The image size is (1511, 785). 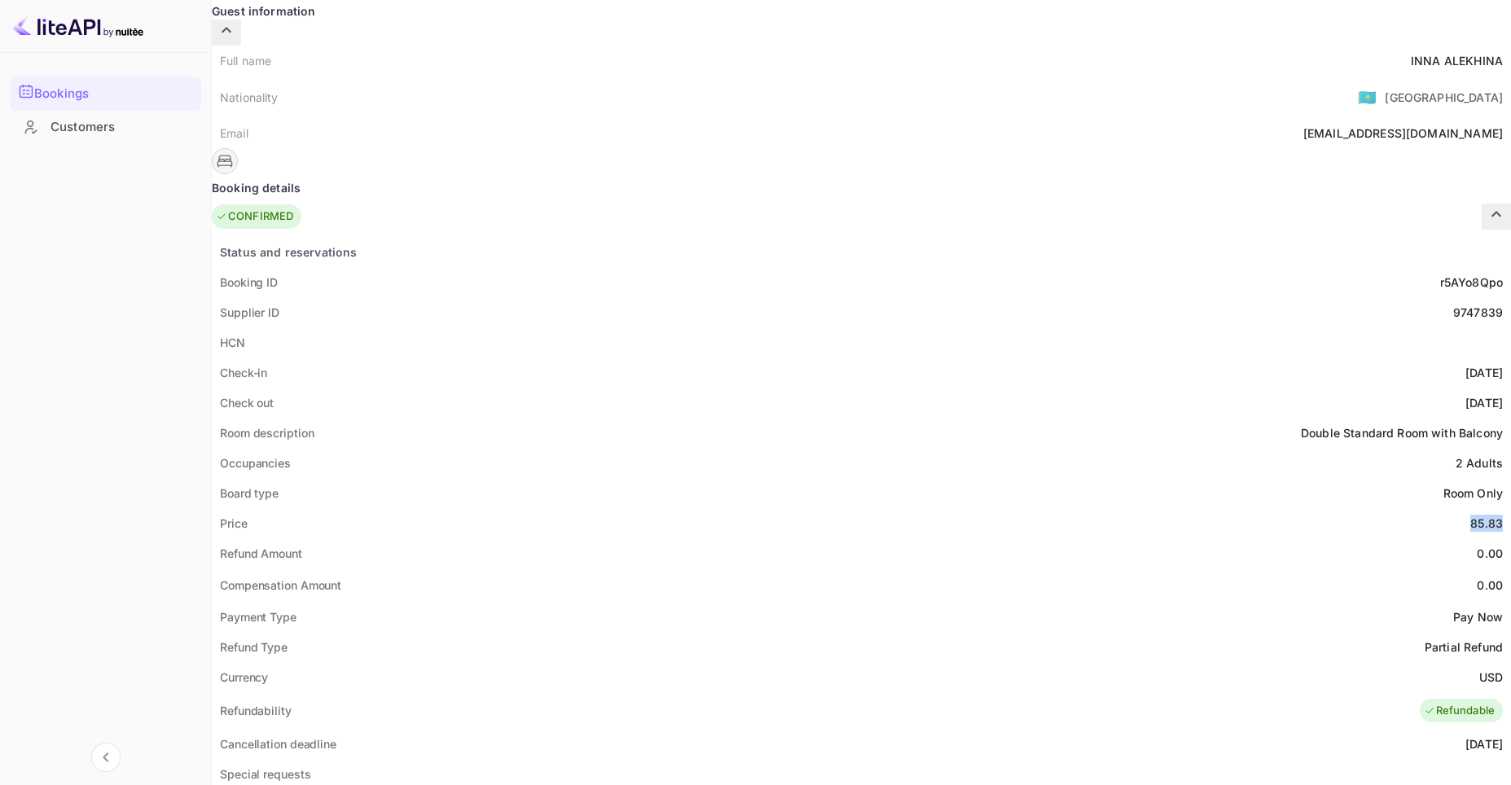 What do you see at coordinates (61, 94) in the screenshot?
I see `ya-tr-span: Bookings` at bounding box center [61, 94].